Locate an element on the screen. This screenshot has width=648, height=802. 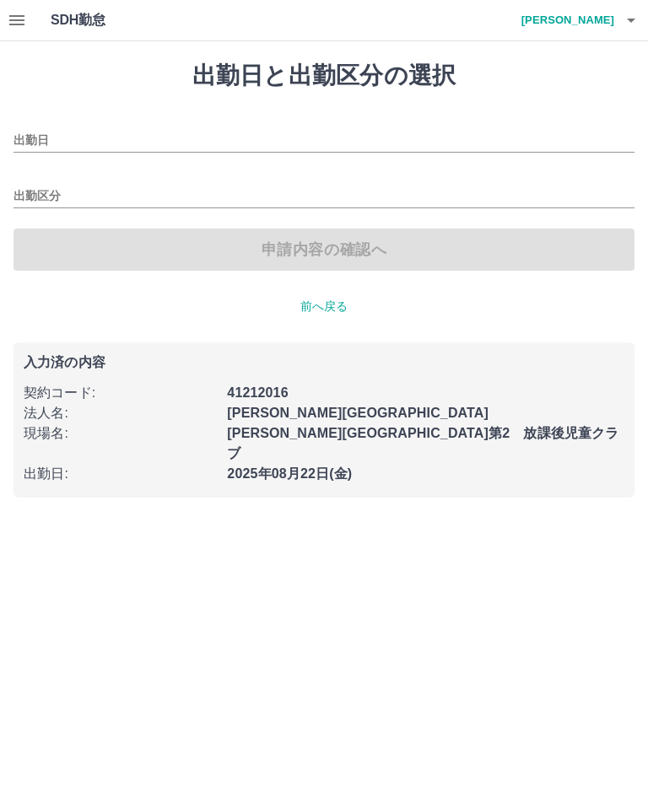
b: 41212016 is located at coordinates (257, 392).